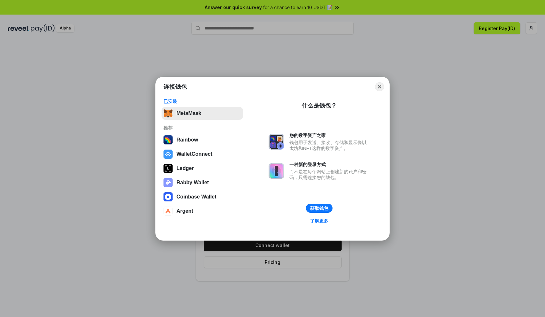 Image resolution: width=545 pixels, height=317 pixels. What do you see at coordinates (202, 102) in the screenshot?
I see `div: 已安装` at bounding box center [202, 102].